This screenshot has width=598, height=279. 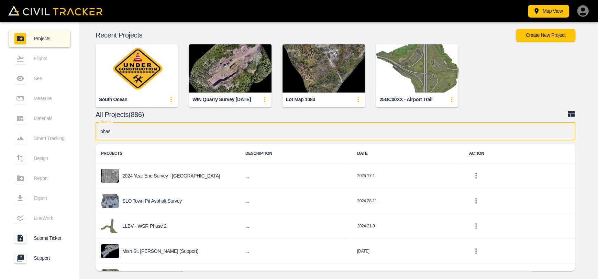 I want to click on button: Map View, so click(x=548, y=11).